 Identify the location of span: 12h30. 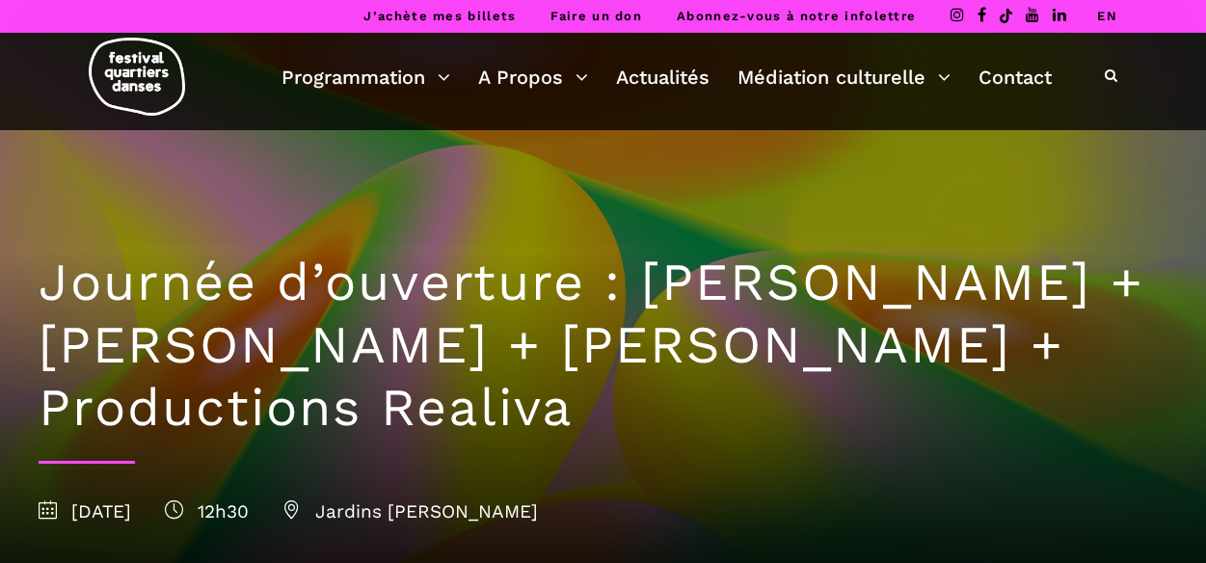
(206, 511).